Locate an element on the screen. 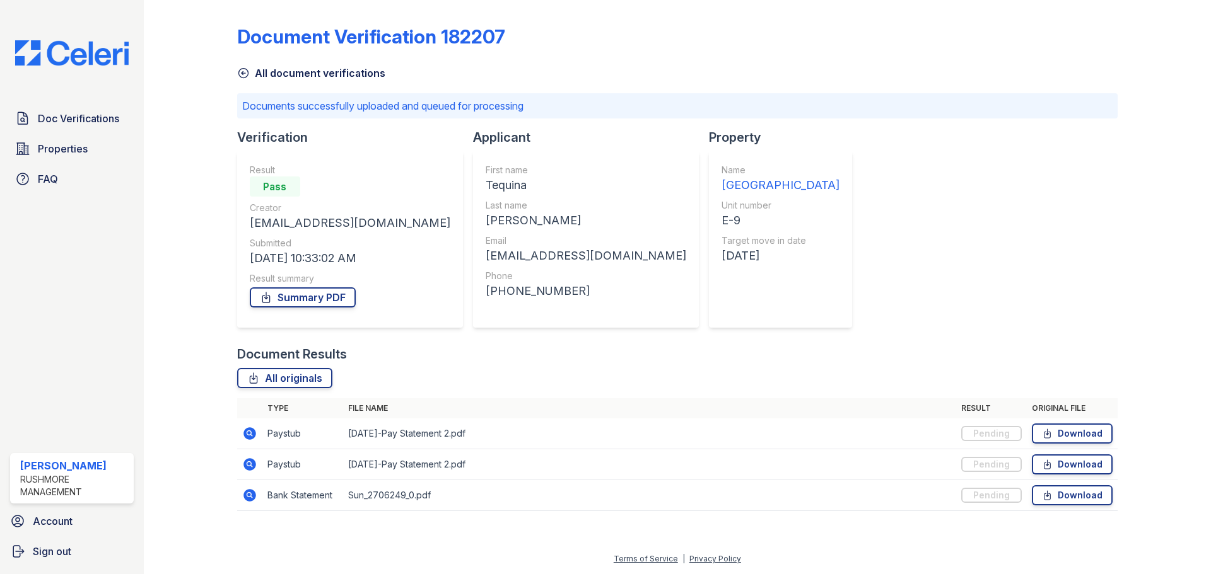  span: Properties is located at coordinates (62, 149).